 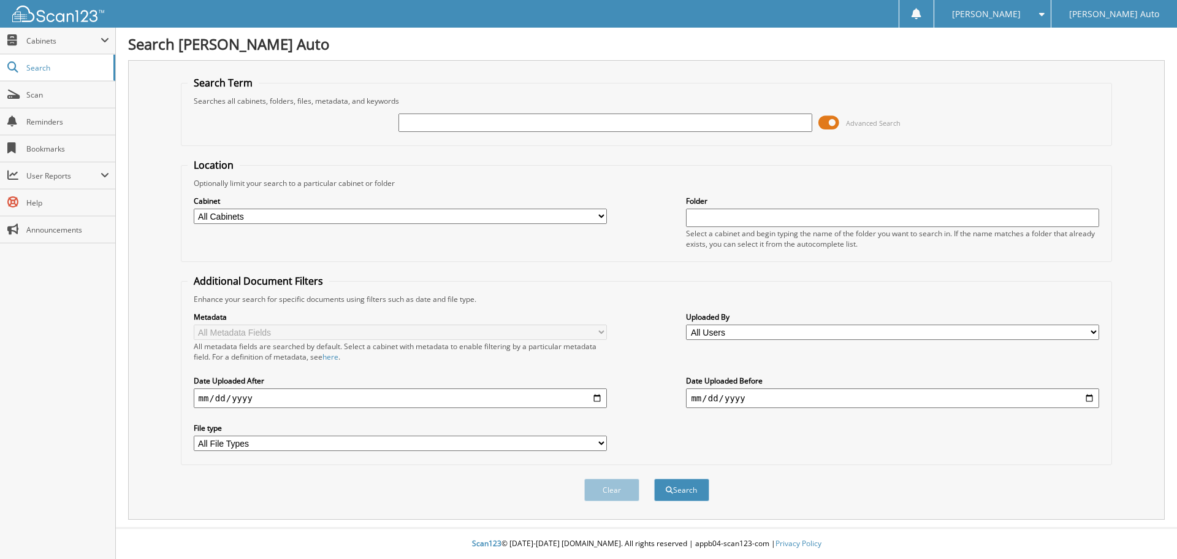 I want to click on label: File type, so click(x=400, y=427).